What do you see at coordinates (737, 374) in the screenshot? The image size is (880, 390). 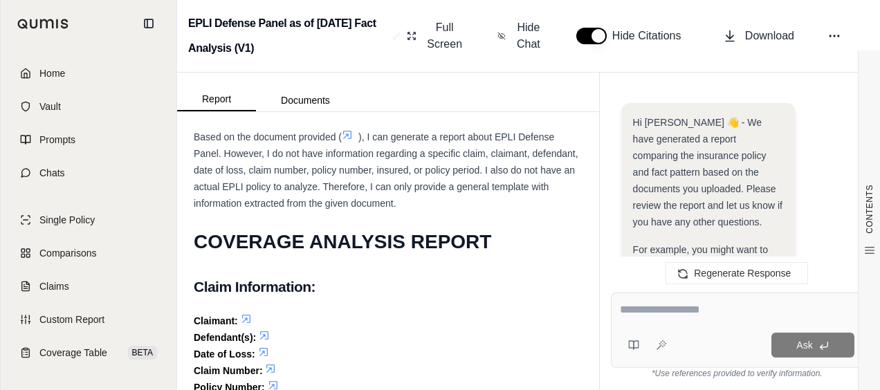 I see `div: *Use references provided to verify information.` at bounding box center [737, 374].